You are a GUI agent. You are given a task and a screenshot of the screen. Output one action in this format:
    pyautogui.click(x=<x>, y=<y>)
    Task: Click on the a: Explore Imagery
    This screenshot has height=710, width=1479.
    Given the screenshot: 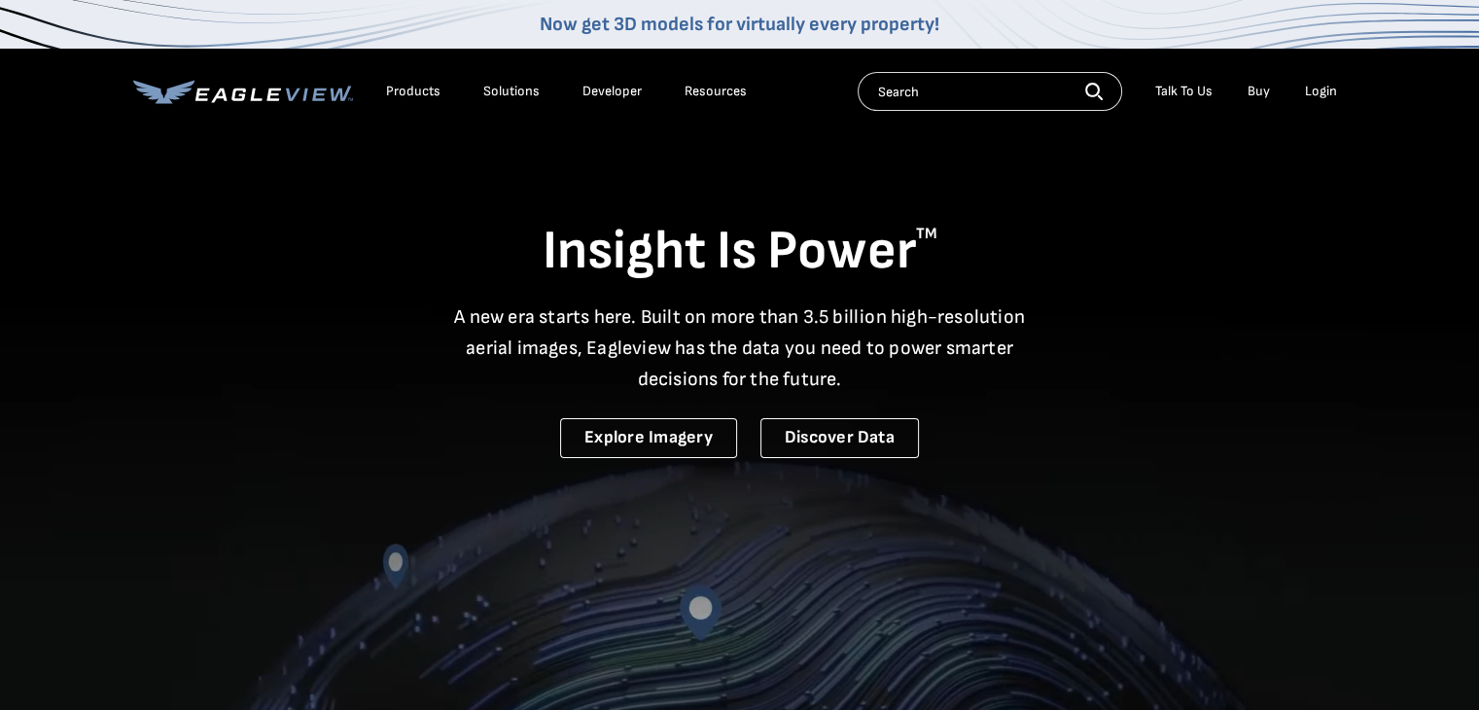 What is the action you would take?
    pyautogui.click(x=648, y=437)
    